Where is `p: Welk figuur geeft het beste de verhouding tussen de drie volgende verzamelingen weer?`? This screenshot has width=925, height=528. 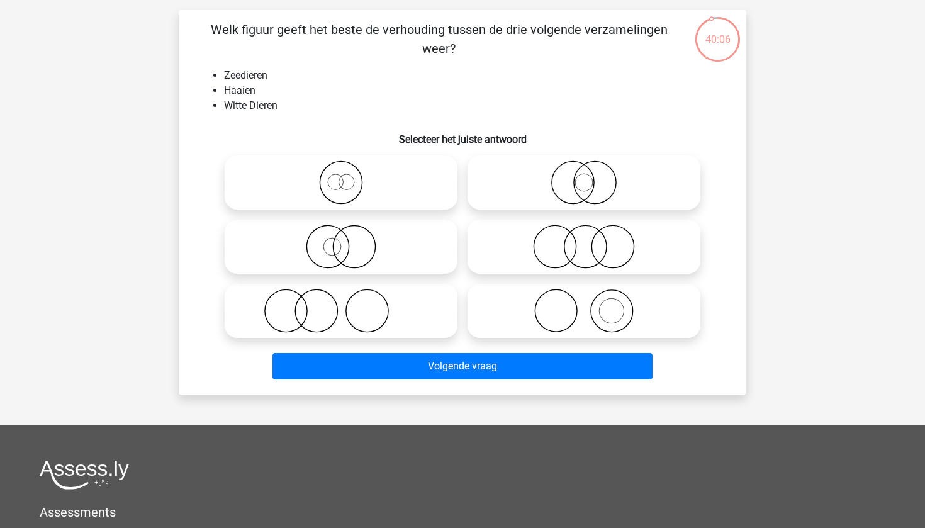
p: Welk figuur geeft het beste de verhouding tussen de drie volgende verzamelingen weer? is located at coordinates (439, 39).